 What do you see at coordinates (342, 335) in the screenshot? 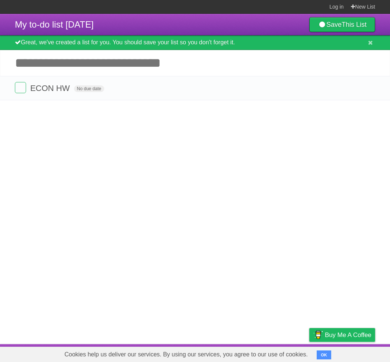
I see `a: Buy me a coffee` at bounding box center [342, 335].